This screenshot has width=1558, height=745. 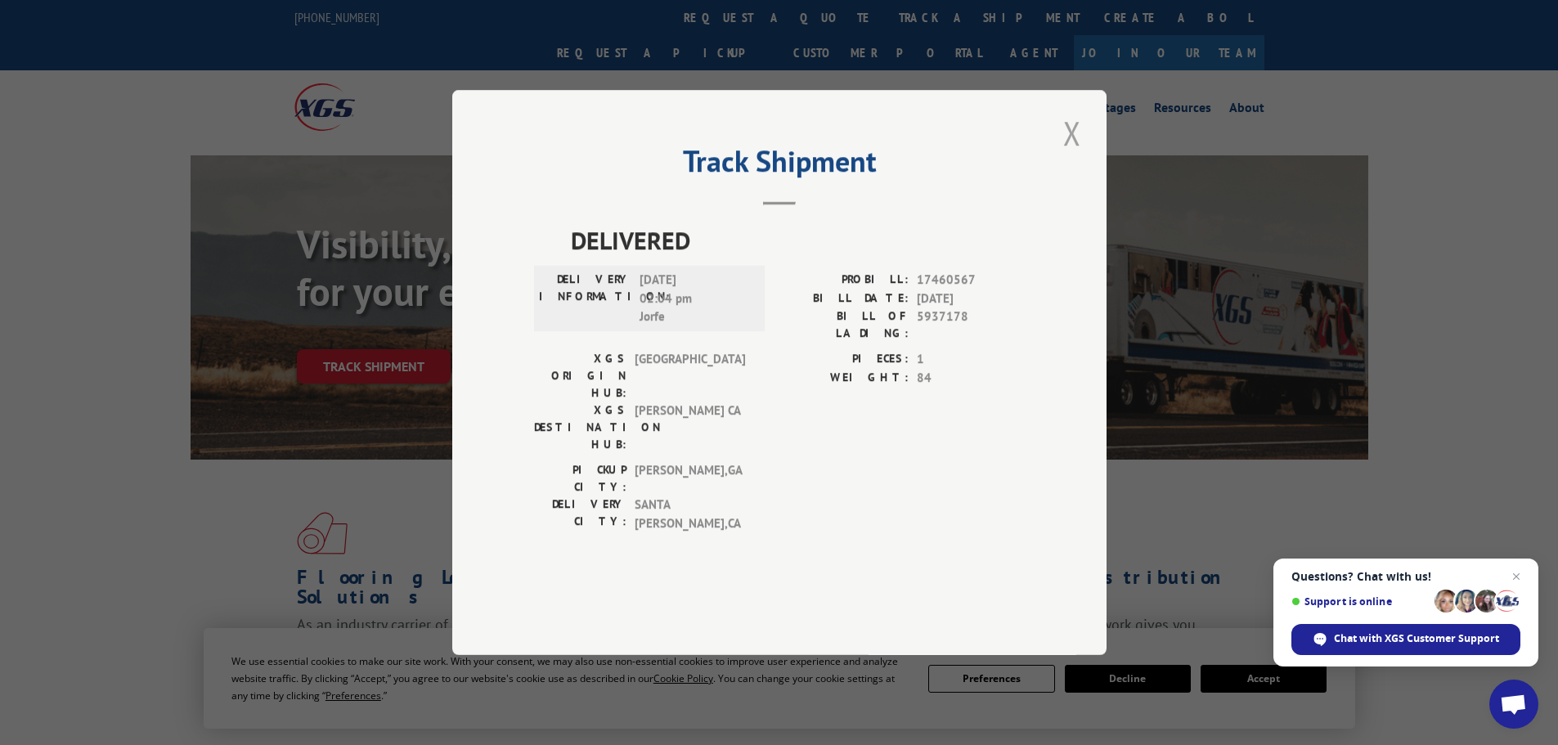 What do you see at coordinates (585, 299) in the screenshot?
I see `label: DELIVERY INFORMATION:` at bounding box center [585, 299].